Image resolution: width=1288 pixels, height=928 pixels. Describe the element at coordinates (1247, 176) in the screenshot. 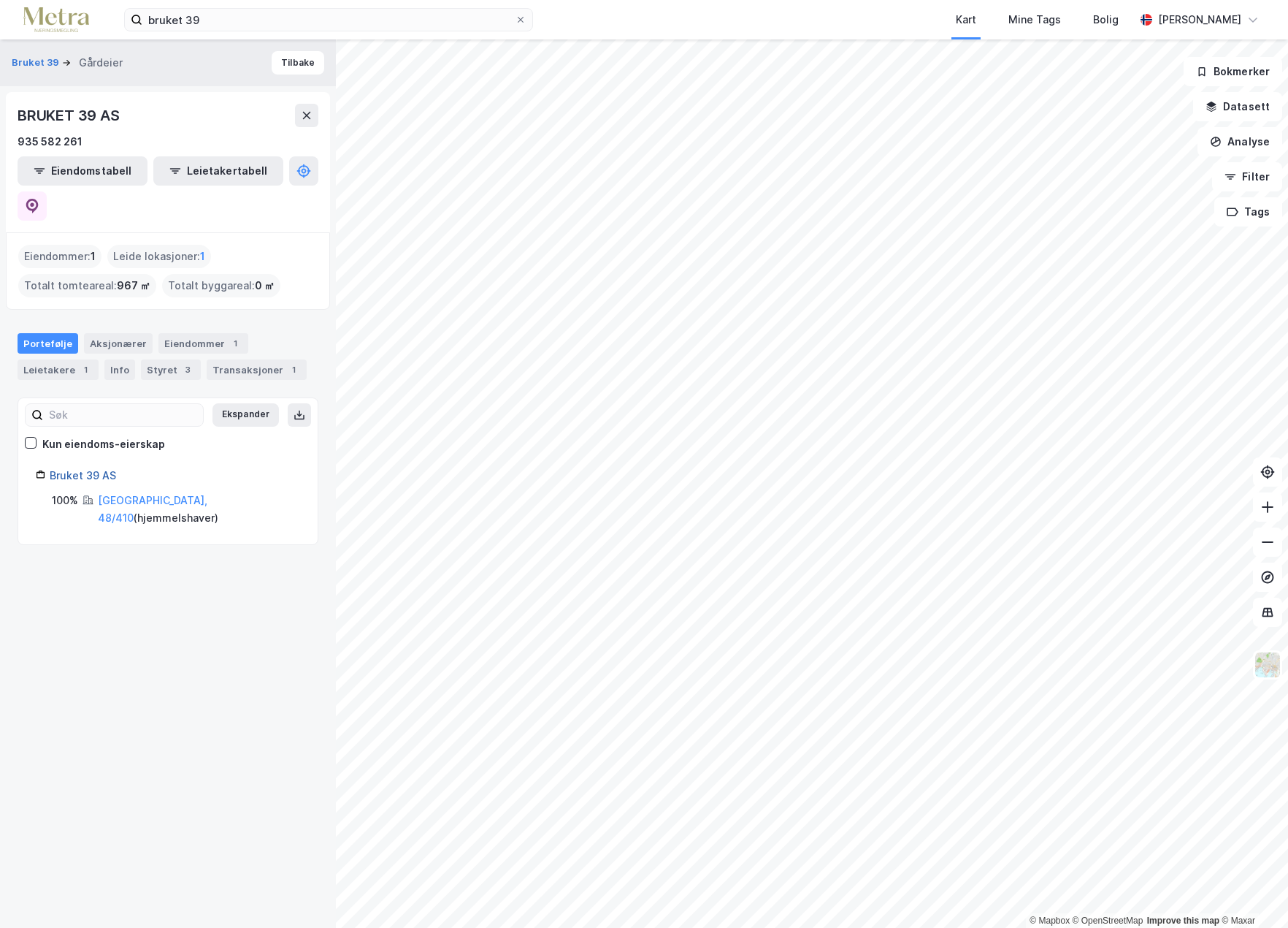

I see `button: Filter` at that location.